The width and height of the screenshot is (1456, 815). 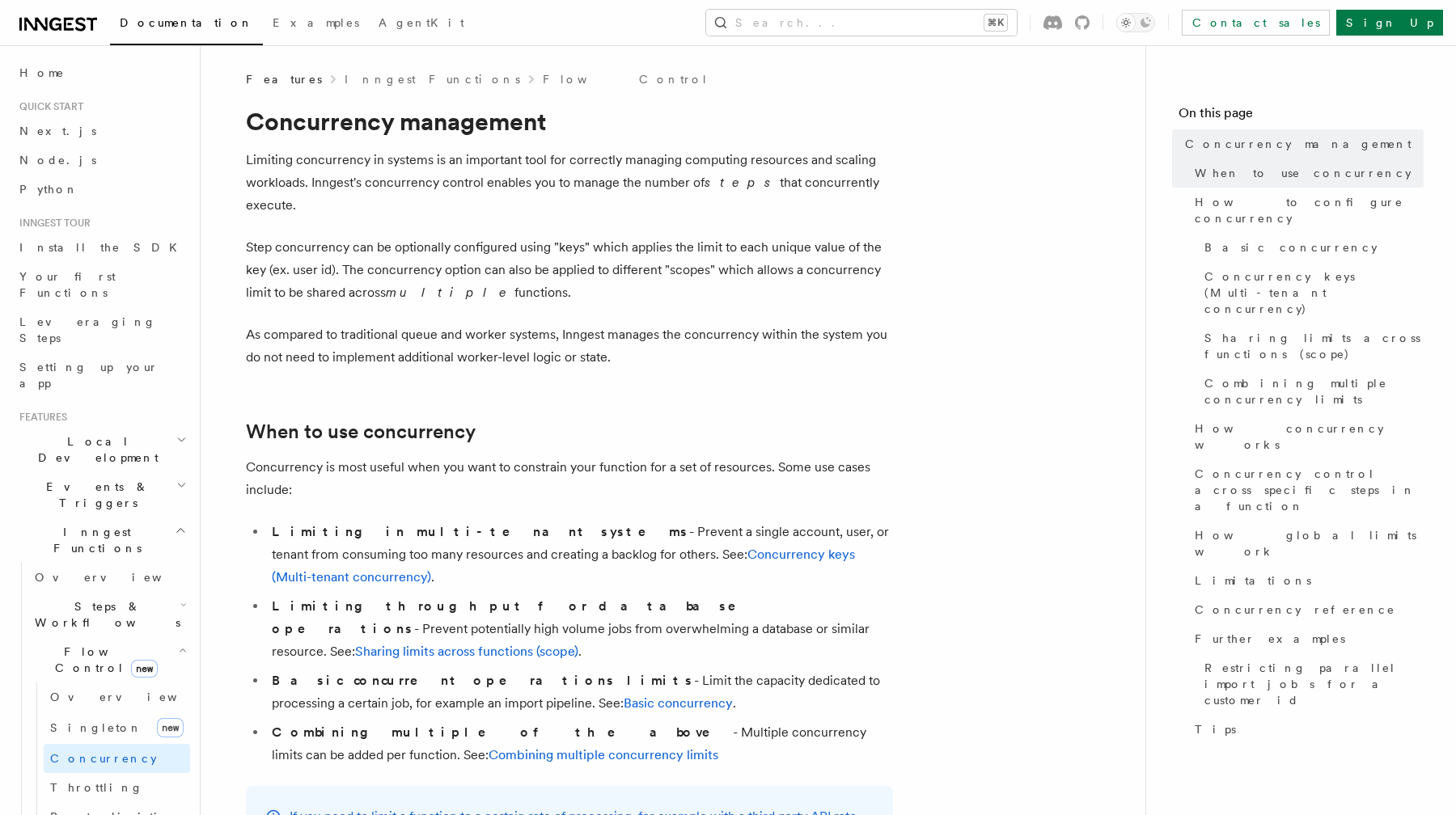 What do you see at coordinates (569, 479) in the screenshot?
I see `p: Concurrency is most useful when you want to constrain your function for a set of resources. Some ...` at bounding box center [569, 479].